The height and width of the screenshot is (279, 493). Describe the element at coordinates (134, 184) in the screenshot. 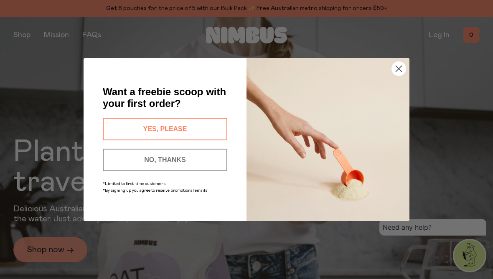

I see `span: *Limited to first-time customers` at that location.